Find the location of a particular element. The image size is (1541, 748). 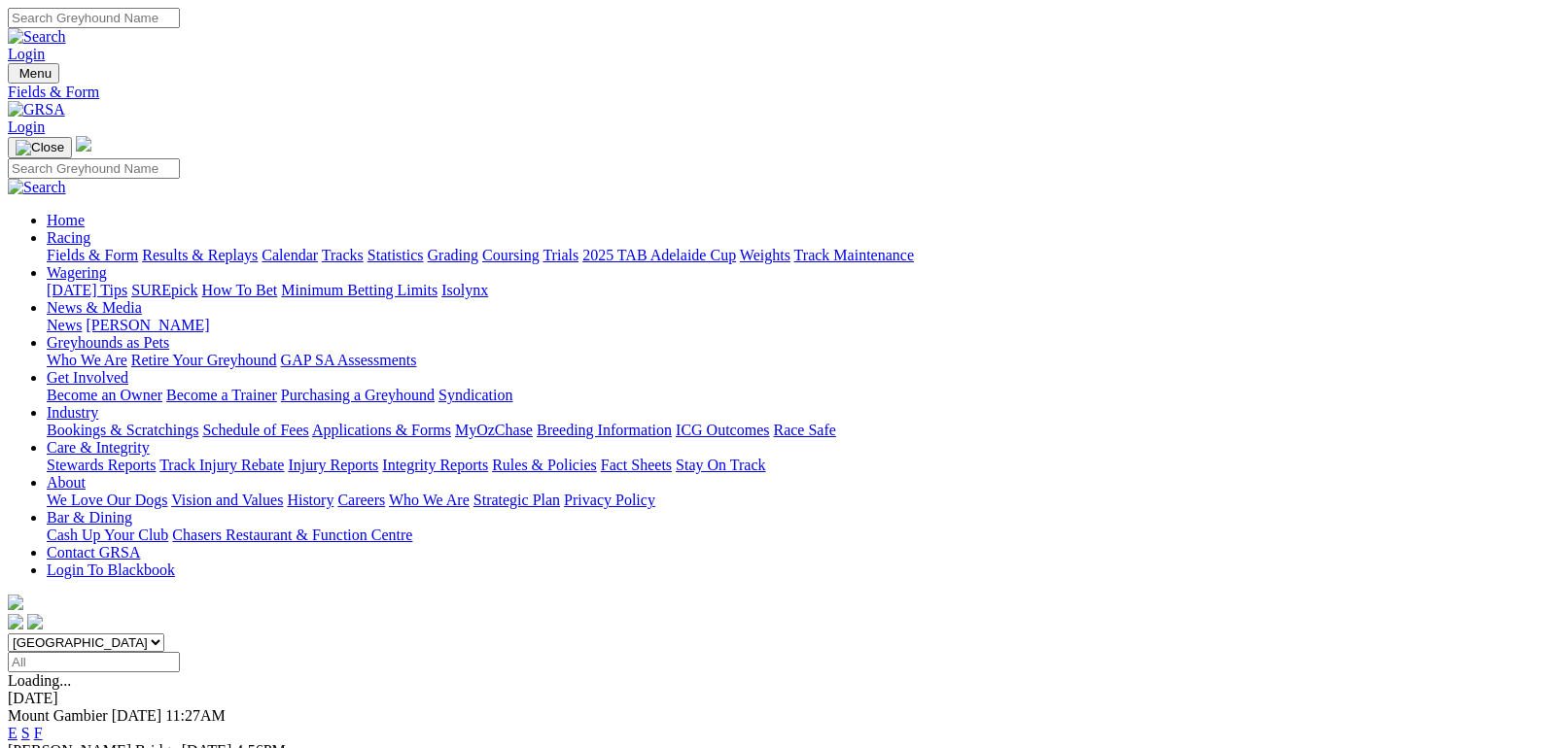

a: Syndication is located at coordinates (475, 395).